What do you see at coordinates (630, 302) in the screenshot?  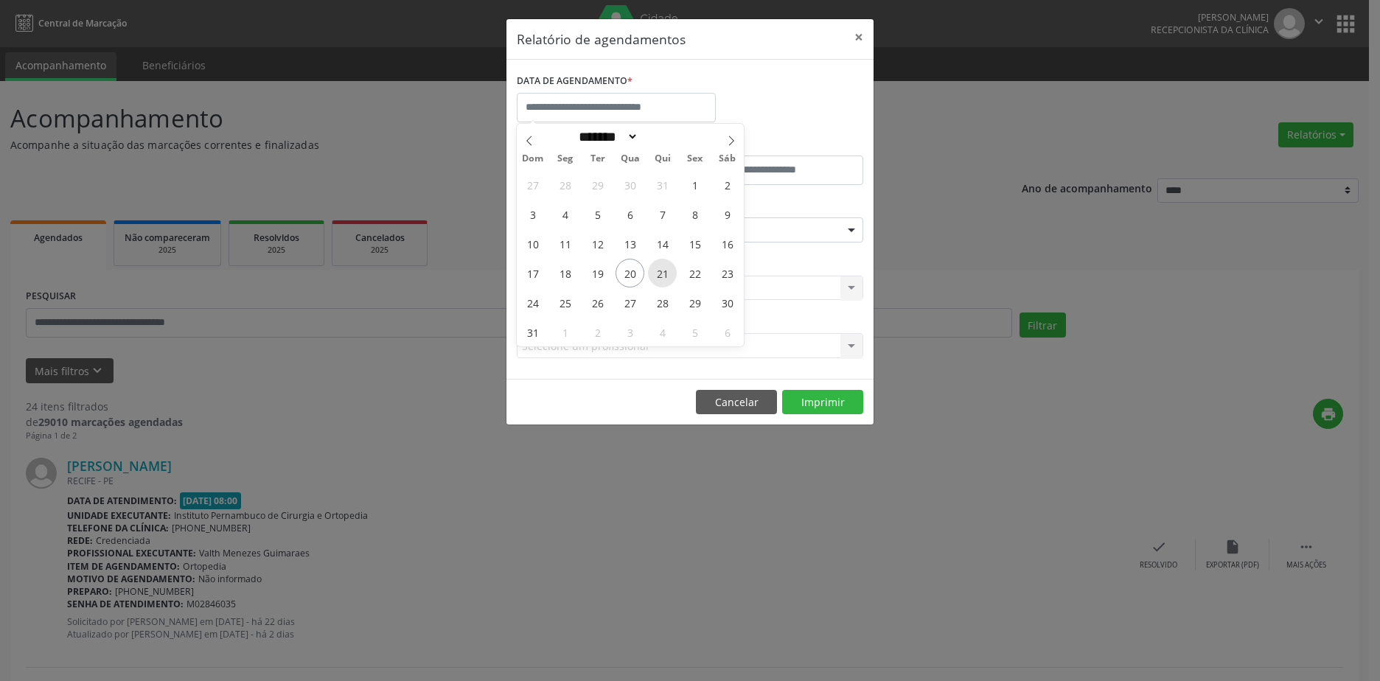 I see `span: Agosto 27, 2025` at bounding box center [630, 302].